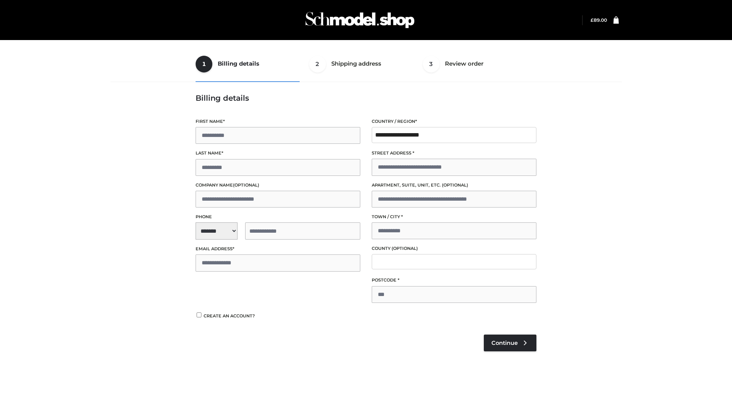 Image resolution: width=732 pixels, height=412 pixels. Describe the element at coordinates (278, 216) in the screenshot. I see `label: Phone` at that location.